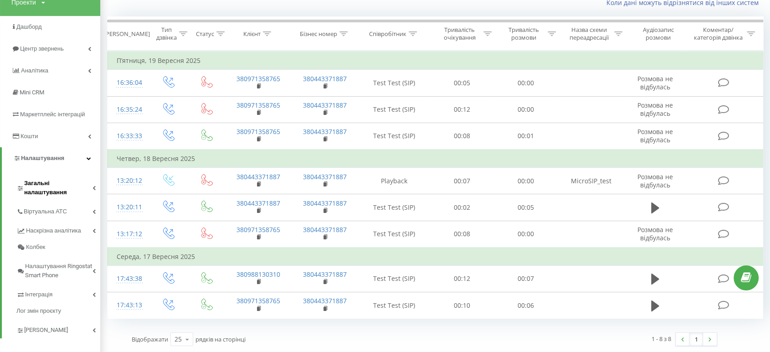 This screenshot has width=770, height=352. I want to click on div: Назва схеми переадресації, so click(589, 34).